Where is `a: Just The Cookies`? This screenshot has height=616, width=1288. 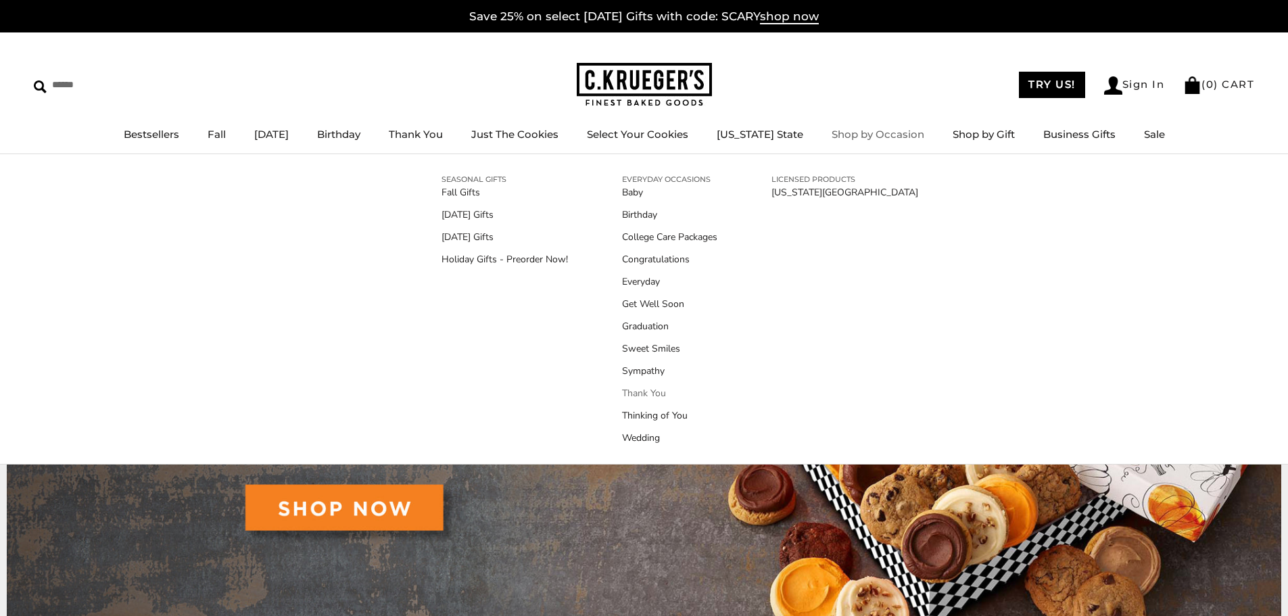
a: Just The Cookies is located at coordinates (515, 134).